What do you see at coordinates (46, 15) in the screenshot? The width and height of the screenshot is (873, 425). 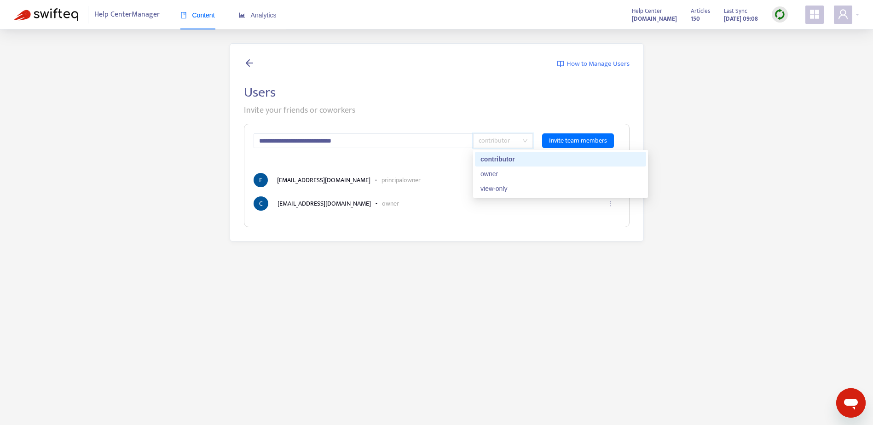 I see `img: Swifteq` at bounding box center [46, 15].